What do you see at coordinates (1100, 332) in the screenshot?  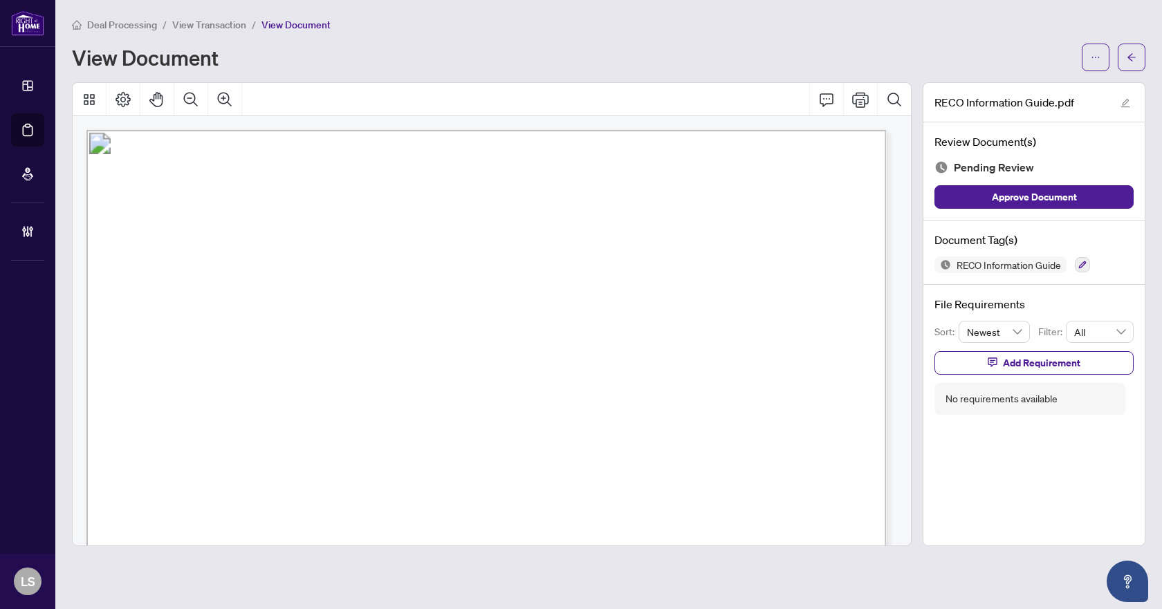 I see `span: All` at bounding box center [1100, 332].